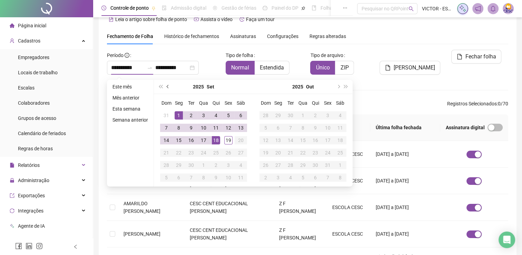 This screenshot has height=255, width=522. What do you see at coordinates (266, 152) in the screenshot?
I see `td: 2025-10-19` at bounding box center [266, 152].